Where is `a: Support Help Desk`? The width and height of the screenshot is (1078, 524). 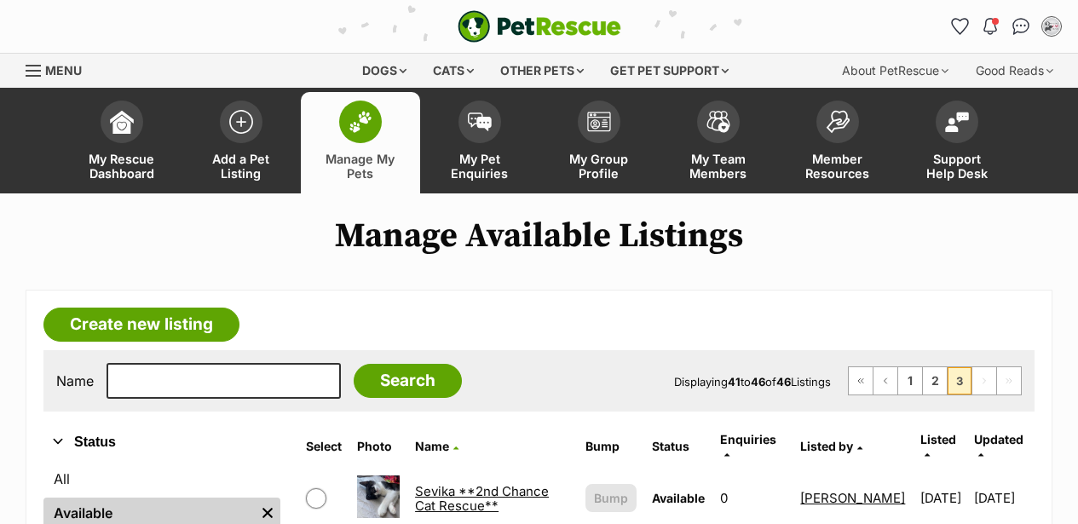
a: Support Help Desk is located at coordinates (957, 142).